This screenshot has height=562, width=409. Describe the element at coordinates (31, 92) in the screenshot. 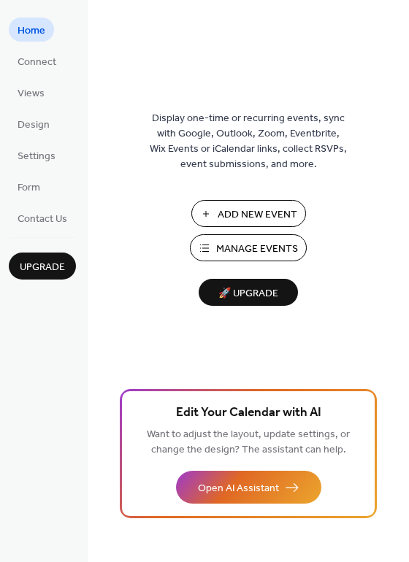

I see `a: Views` at that location.